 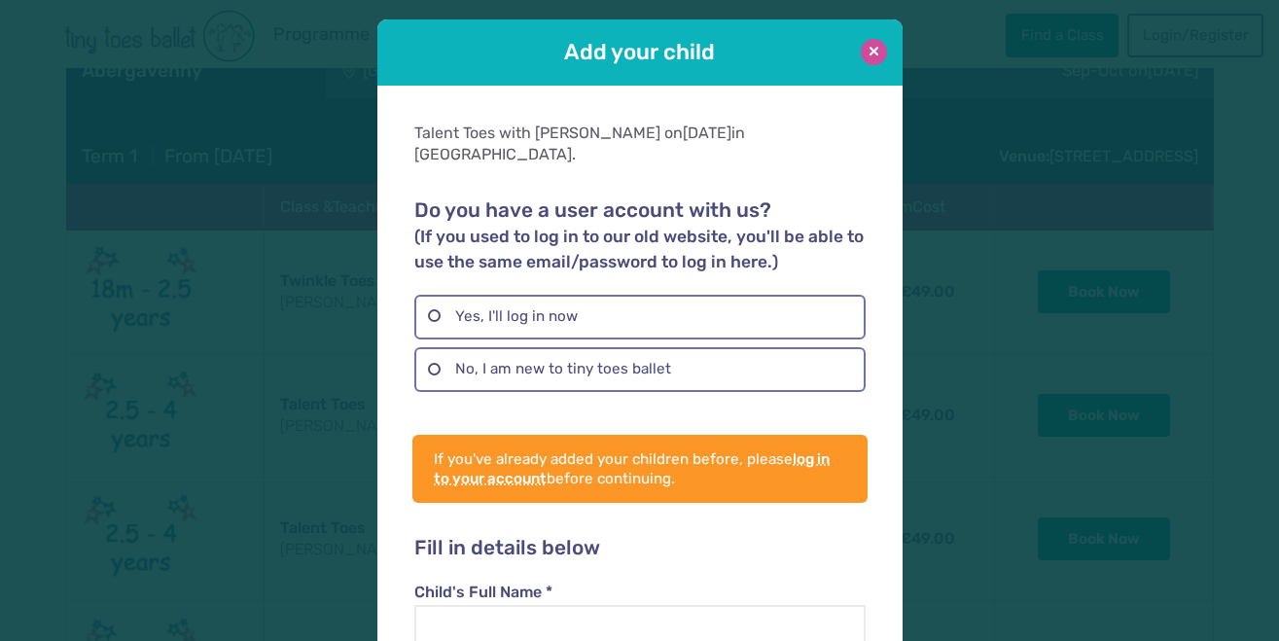 What do you see at coordinates (640, 370) in the screenshot?
I see `label: No, I am new to tiny toes ballet` at bounding box center [640, 370].